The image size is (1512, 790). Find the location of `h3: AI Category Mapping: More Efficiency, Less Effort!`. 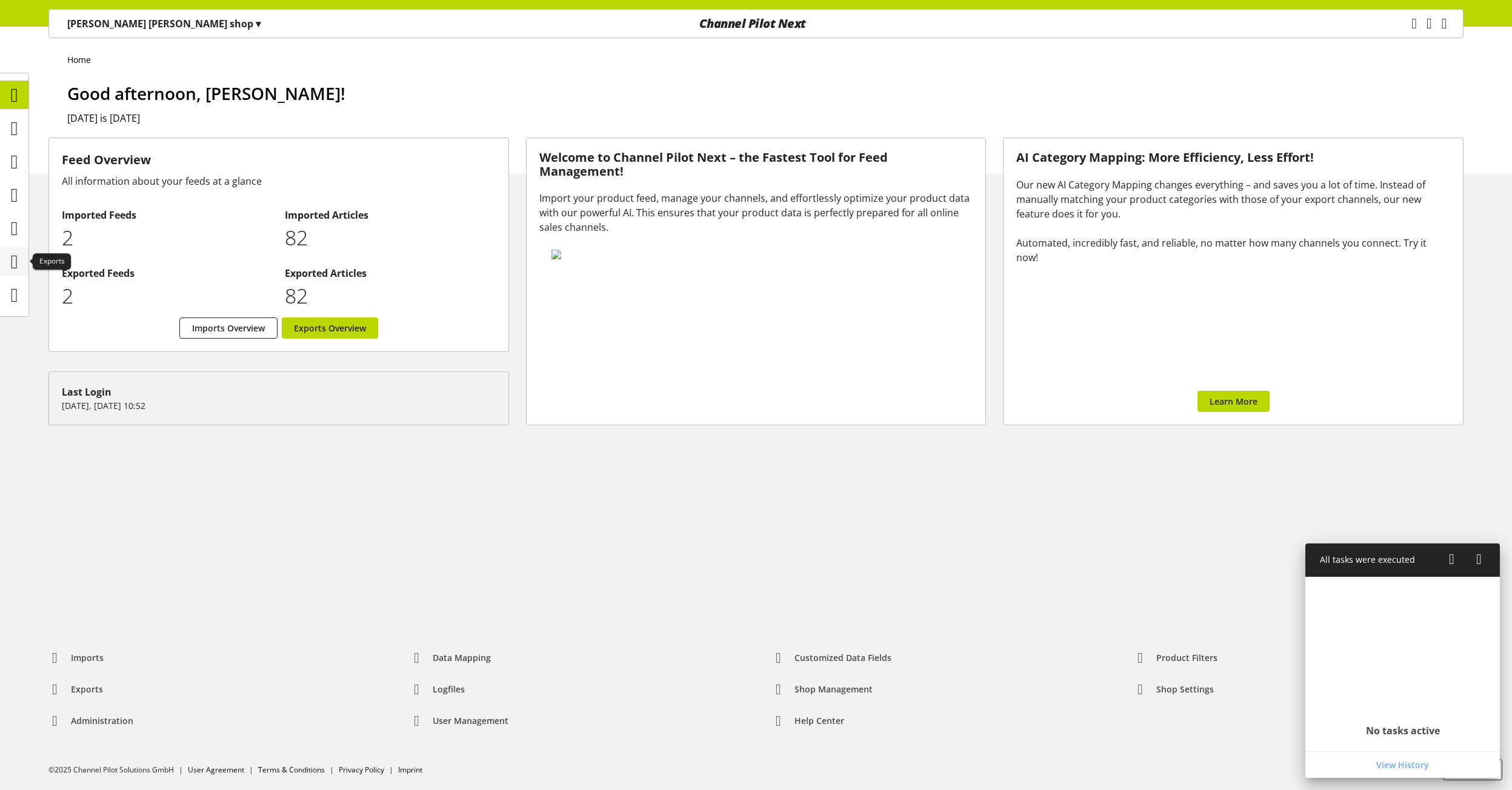

h3: AI Category Mapping: More Efficiency, Less Effort! is located at coordinates (1233, 158).